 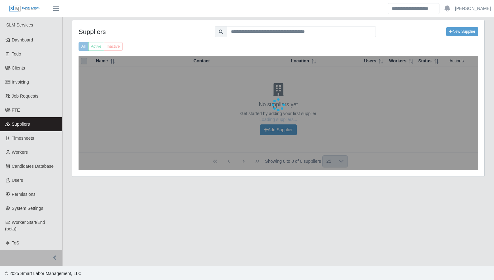 I want to click on span: Invoicing, so click(x=20, y=82).